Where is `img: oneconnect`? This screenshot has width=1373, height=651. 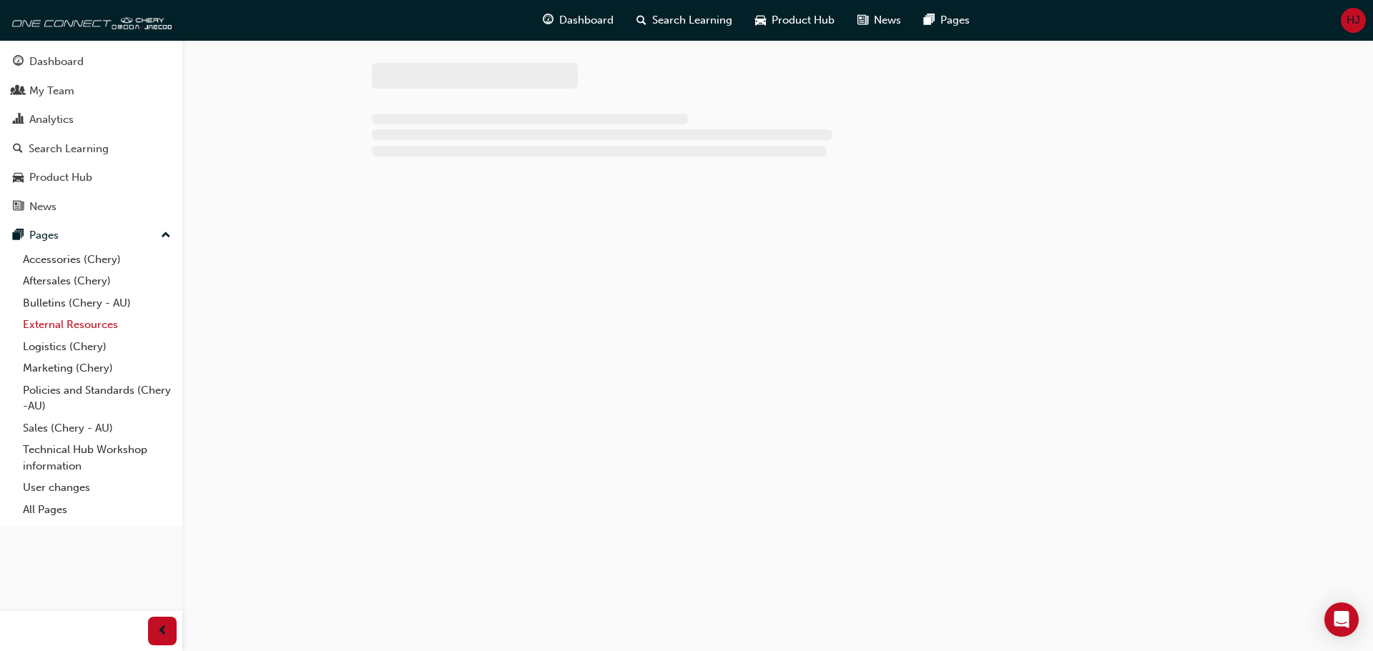 img: oneconnect is located at coordinates (89, 20).